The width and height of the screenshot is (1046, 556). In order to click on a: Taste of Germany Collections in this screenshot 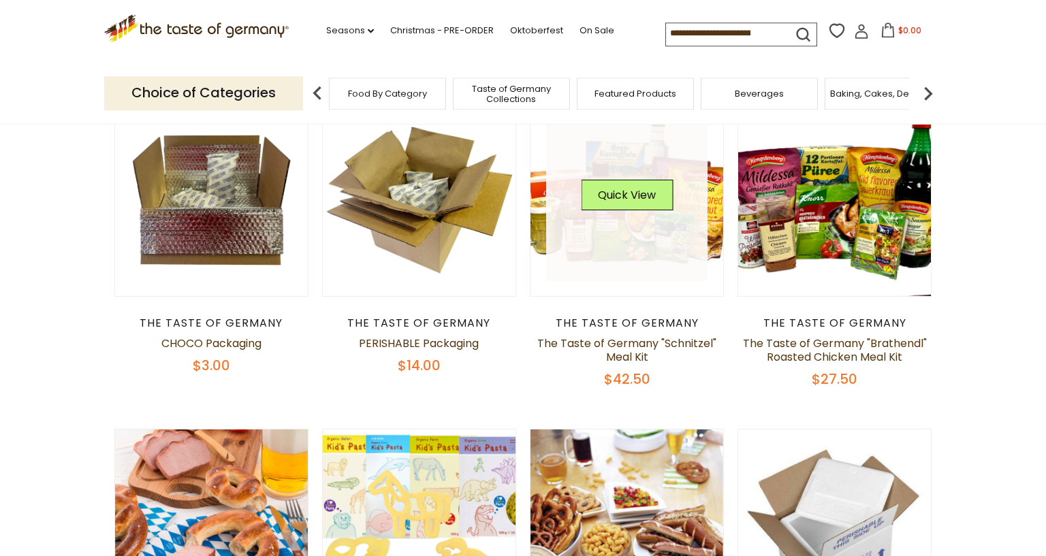, I will do `click(511, 94)`.